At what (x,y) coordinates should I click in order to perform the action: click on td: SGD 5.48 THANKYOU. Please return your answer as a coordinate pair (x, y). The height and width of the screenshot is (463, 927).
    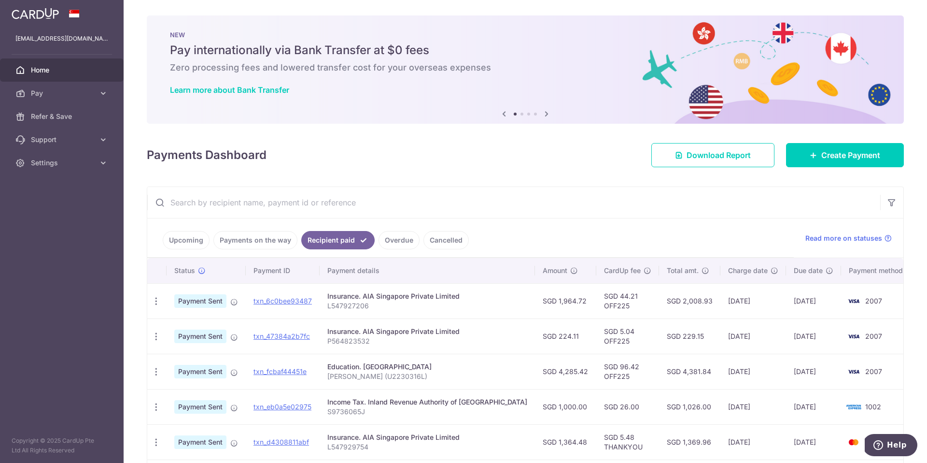
    Looking at the image, I should click on (628, 442).